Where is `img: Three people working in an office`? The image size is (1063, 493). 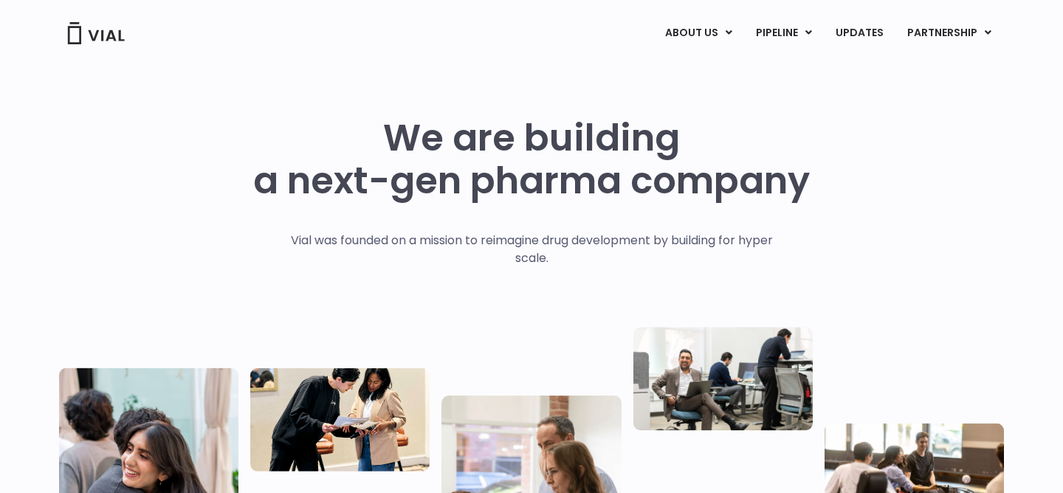 img: Three people working in an office is located at coordinates (722, 379).